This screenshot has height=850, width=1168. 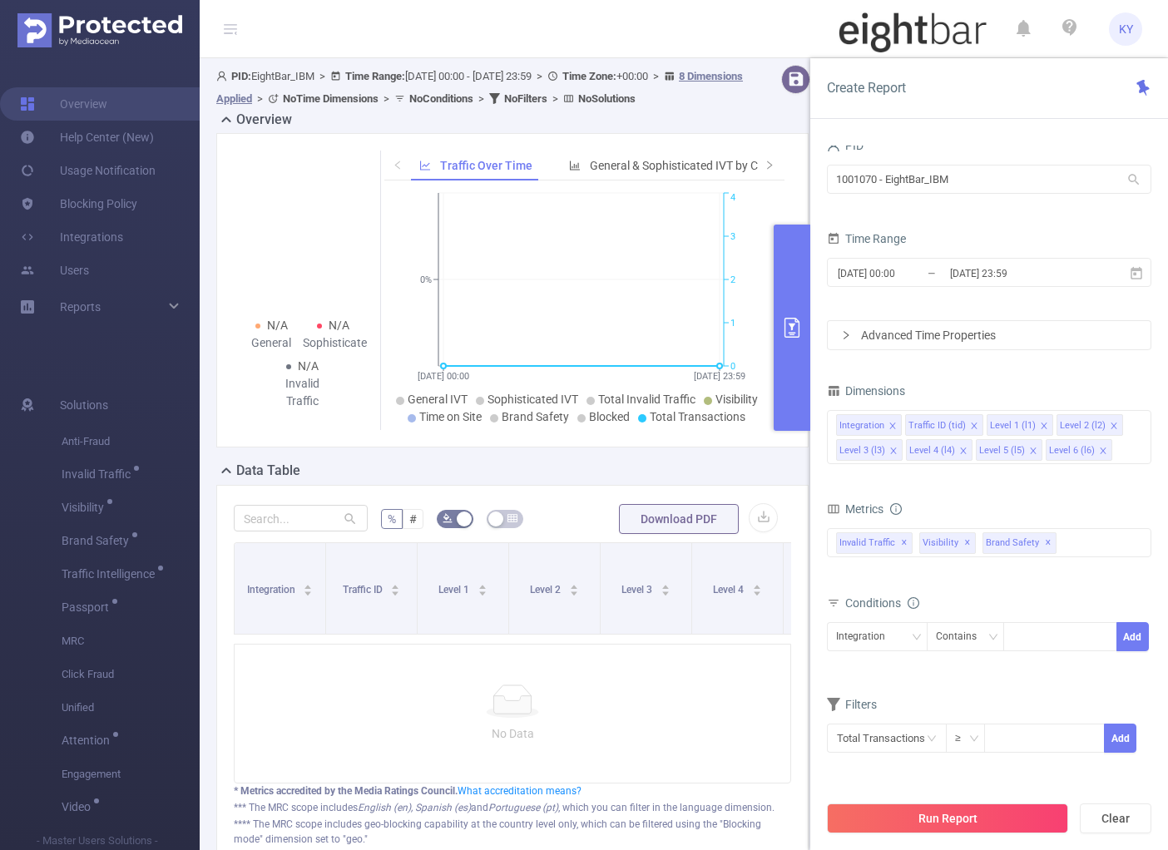 I want to click on button: Run Report, so click(x=948, y=819).